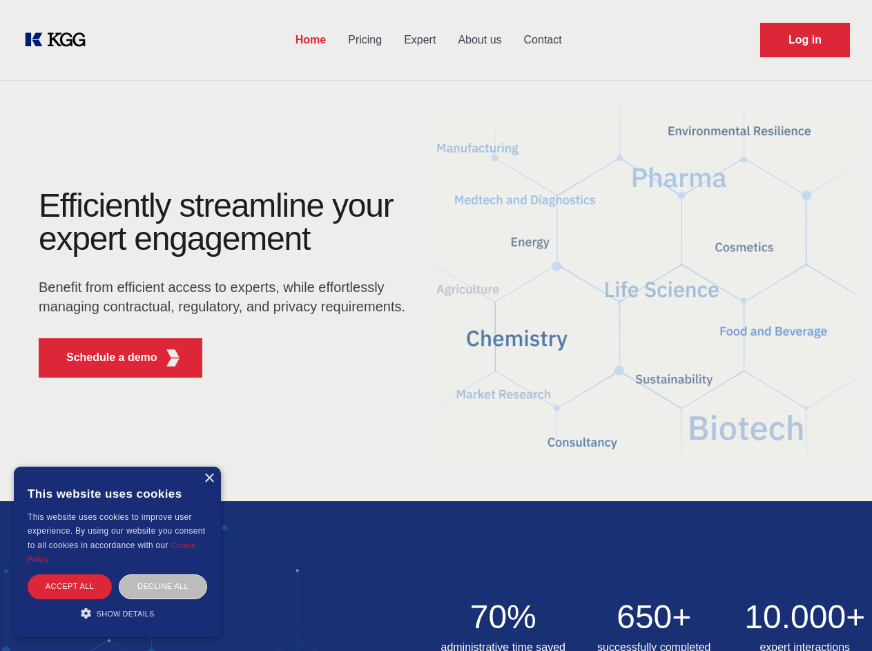  Describe the element at coordinates (503, 617) in the screenshot. I see `h2: 70%` at that location.